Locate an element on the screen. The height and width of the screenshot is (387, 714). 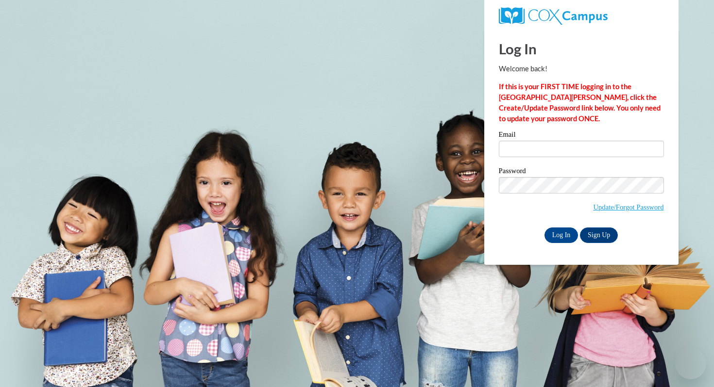
a: Update/Forgot Password is located at coordinates (628, 207).